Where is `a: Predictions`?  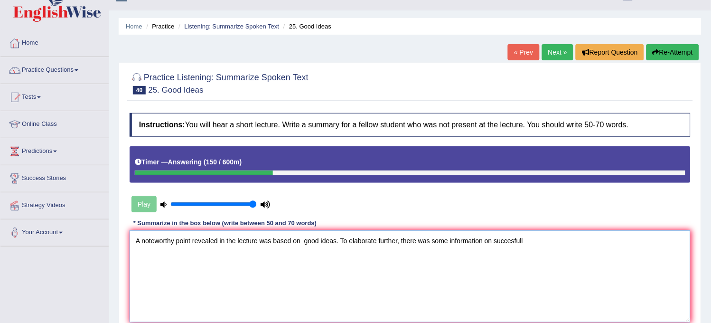
a: Predictions is located at coordinates (55, 150).